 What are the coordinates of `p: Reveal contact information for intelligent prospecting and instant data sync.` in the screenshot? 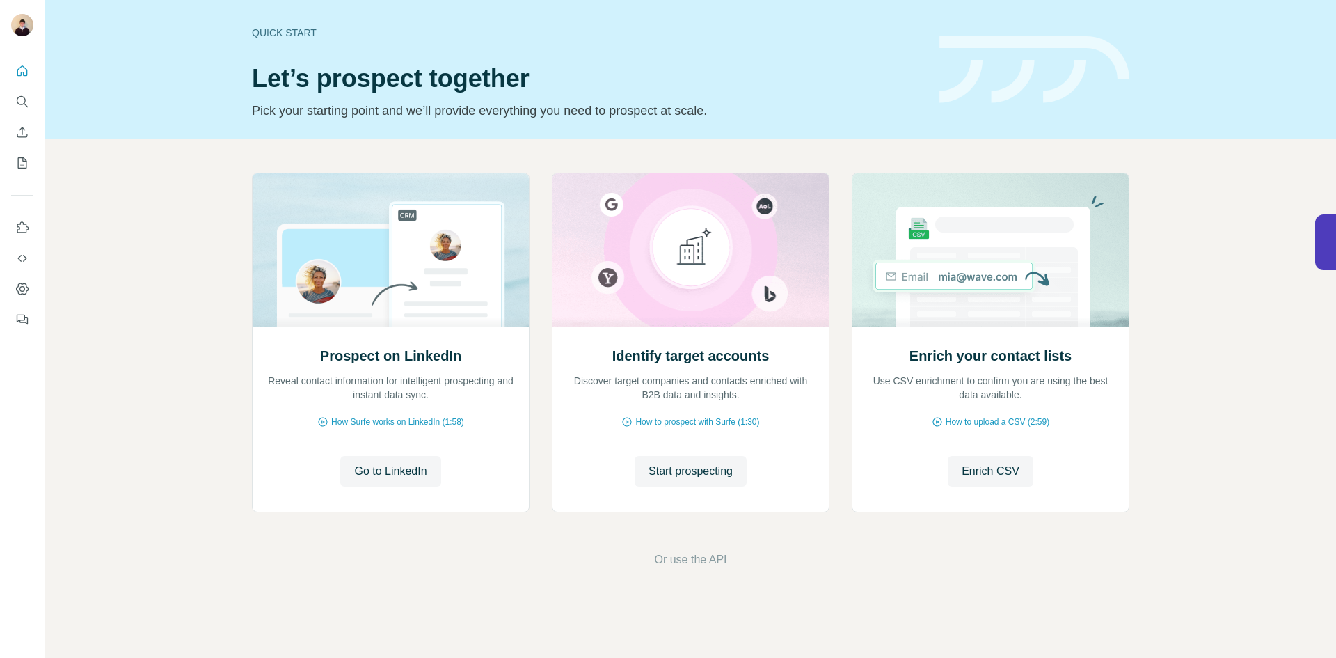 It's located at (390, 388).